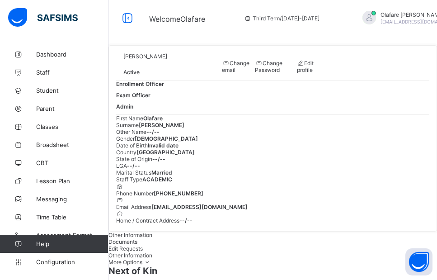 The image size is (437, 280). I want to click on span: Change email, so click(236, 66).